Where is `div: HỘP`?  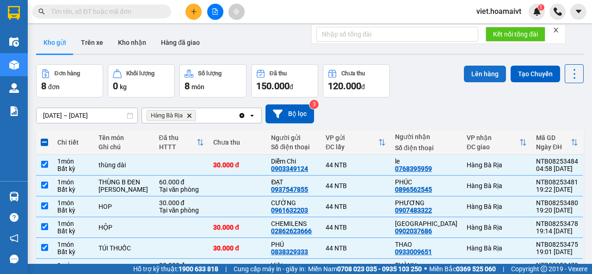
div: HỘP is located at coordinates (124, 228).